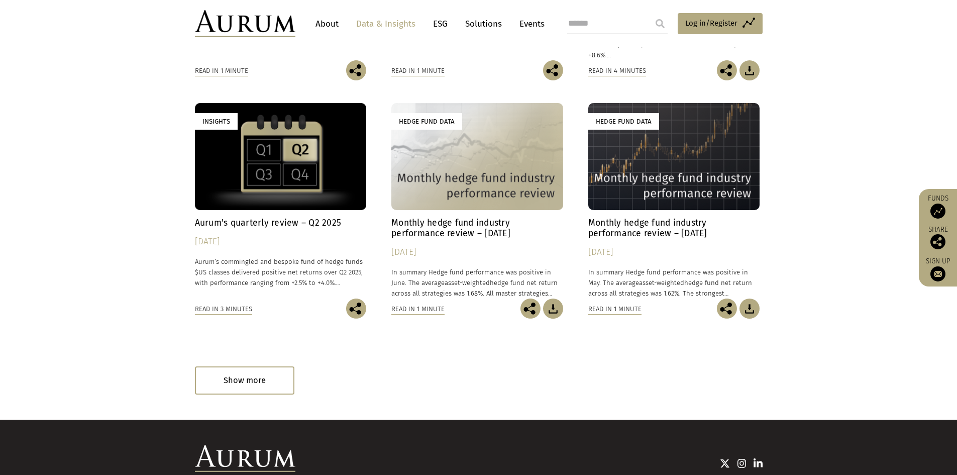 The width and height of the screenshot is (957, 475). Describe the element at coordinates (725, 463) in the screenshot. I see `img: Twitter icon` at that location.